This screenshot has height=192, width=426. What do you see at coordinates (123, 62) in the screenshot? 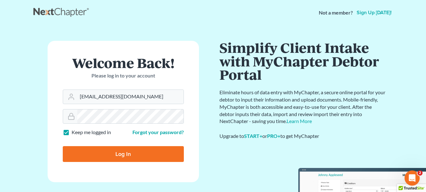
I see `h1: Welcome Back!` at bounding box center [123, 62].